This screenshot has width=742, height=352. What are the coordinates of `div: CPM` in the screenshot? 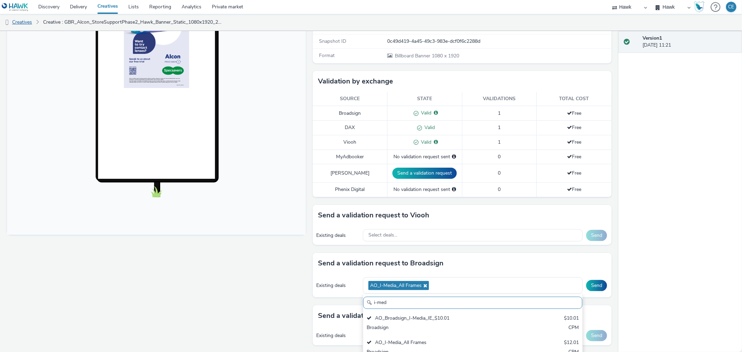 It's located at (574, 328).